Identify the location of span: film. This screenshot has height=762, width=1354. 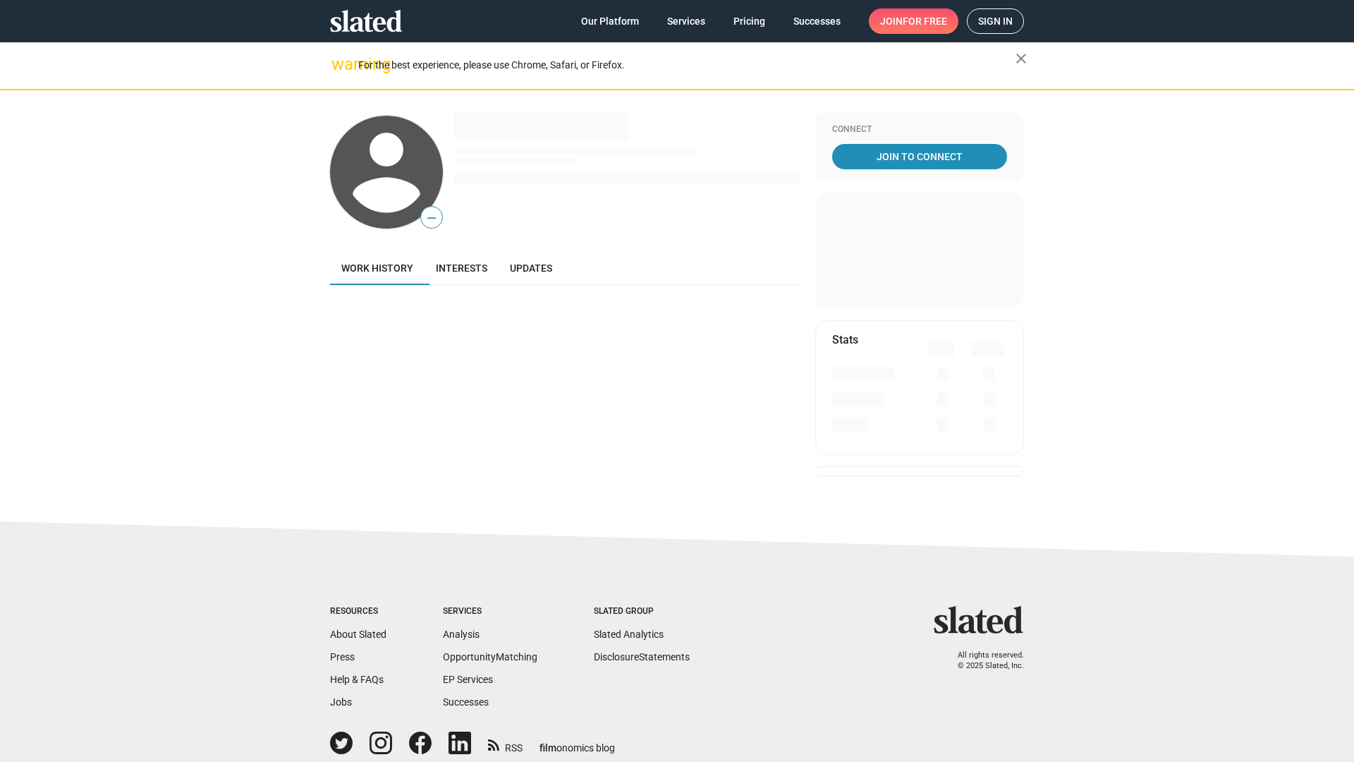
(548, 748).